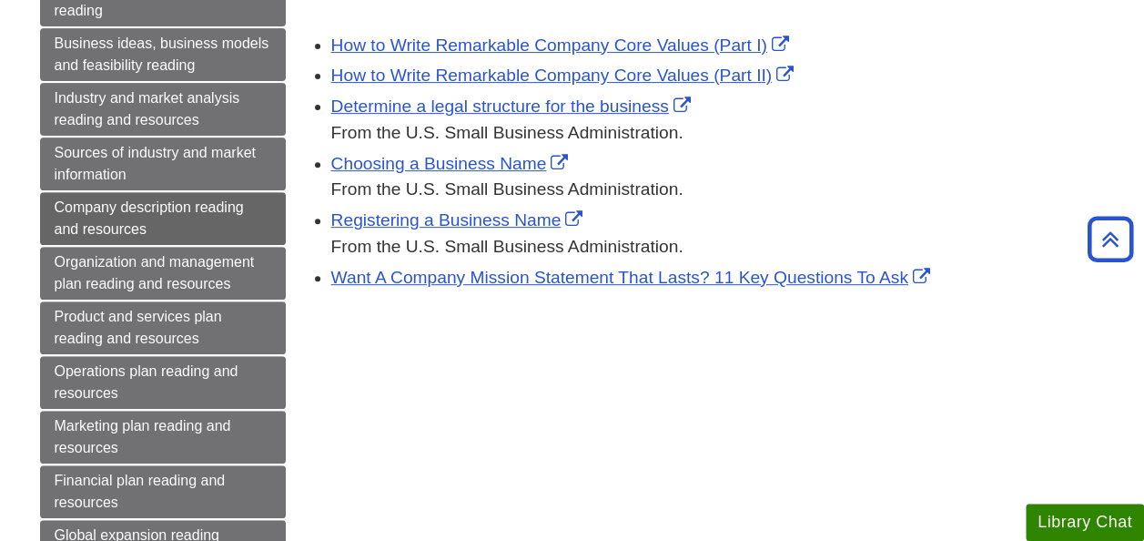 This screenshot has height=541, width=1144. Describe the element at coordinates (163, 55) in the screenshot. I see `a: Business ideas, business models and feasibility reading` at that location.